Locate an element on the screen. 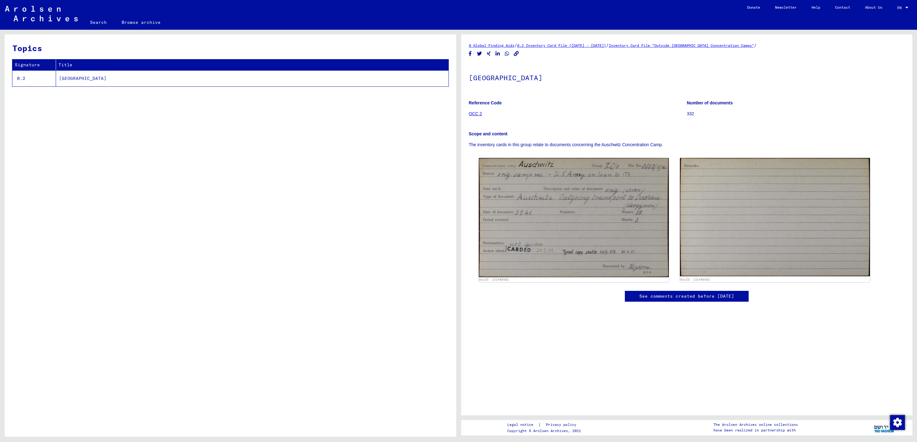  a: 0 Global Finding Aids is located at coordinates (492, 45).